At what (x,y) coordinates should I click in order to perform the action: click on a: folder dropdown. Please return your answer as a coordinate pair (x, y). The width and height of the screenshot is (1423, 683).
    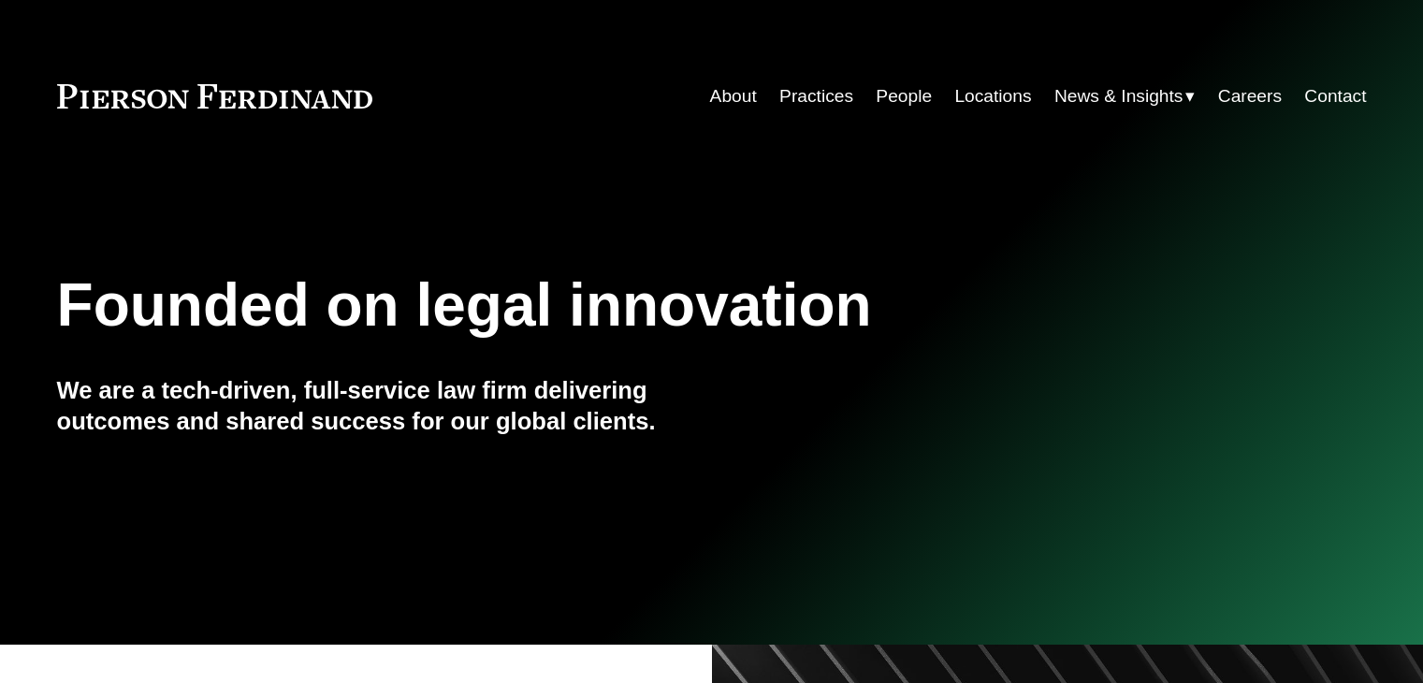
    Looking at the image, I should click on (1124, 96).